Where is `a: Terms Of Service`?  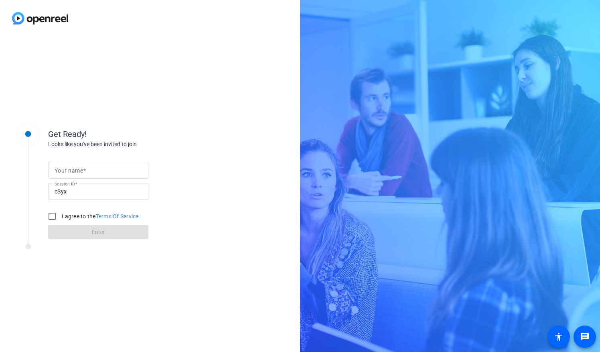
a: Terms Of Service is located at coordinates (117, 216).